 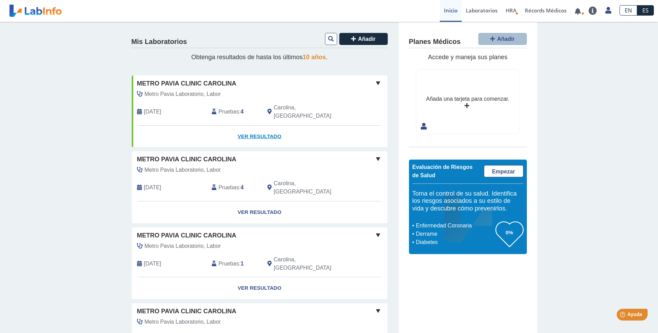 I want to click on a: EN, so click(x=628, y=10).